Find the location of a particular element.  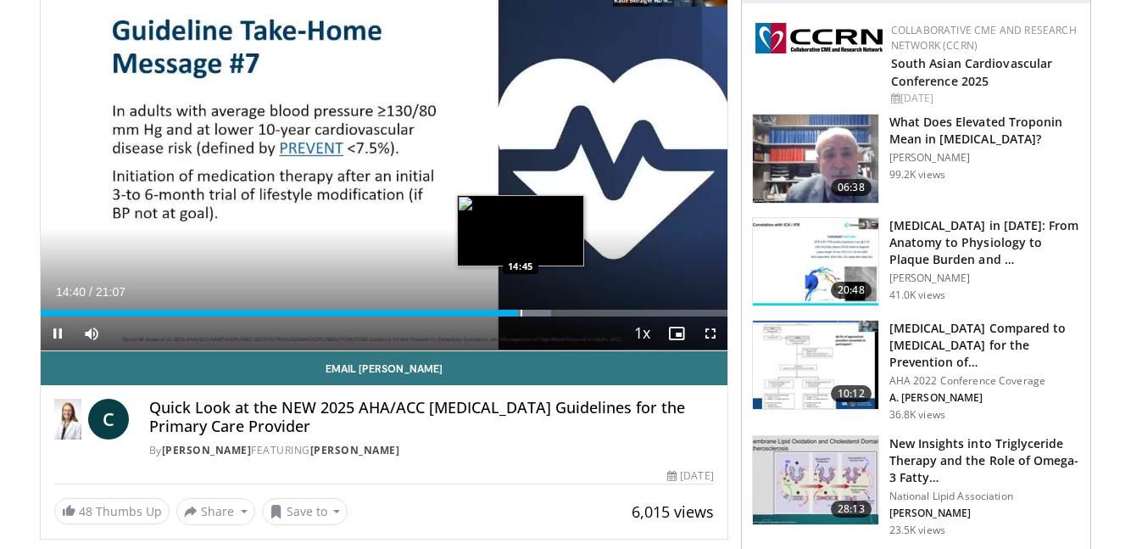

img: Dr. Catherine P. Benziger is located at coordinates (68, 419).